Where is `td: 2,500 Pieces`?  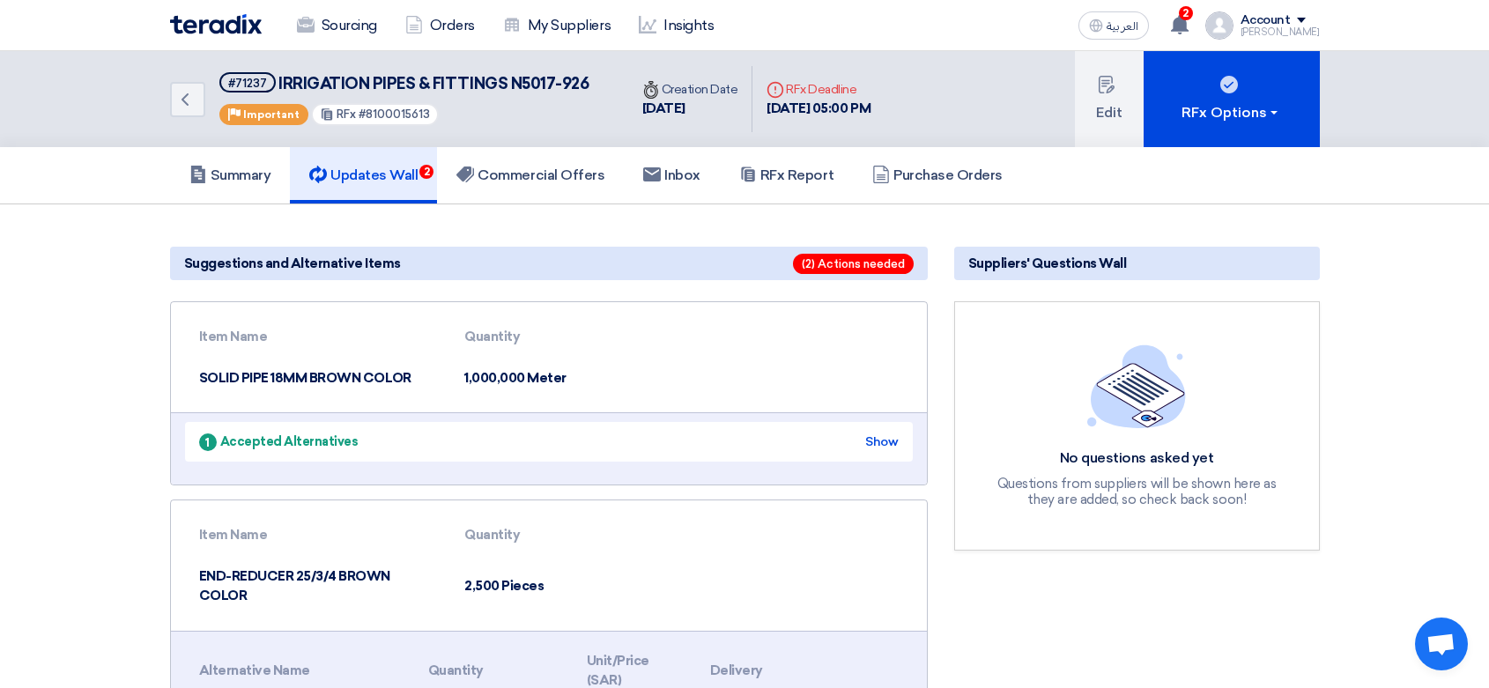
td: 2,500 Pieces is located at coordinates (542, 586).